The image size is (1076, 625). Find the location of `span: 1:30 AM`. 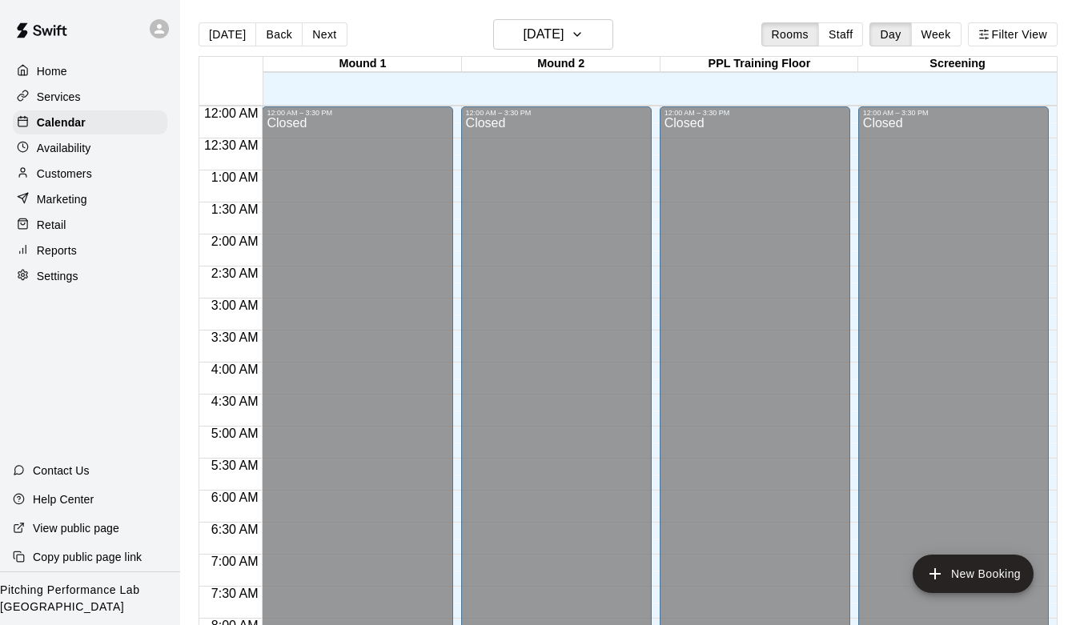

span: 1:30 AM is located at coordinates (234, 209).